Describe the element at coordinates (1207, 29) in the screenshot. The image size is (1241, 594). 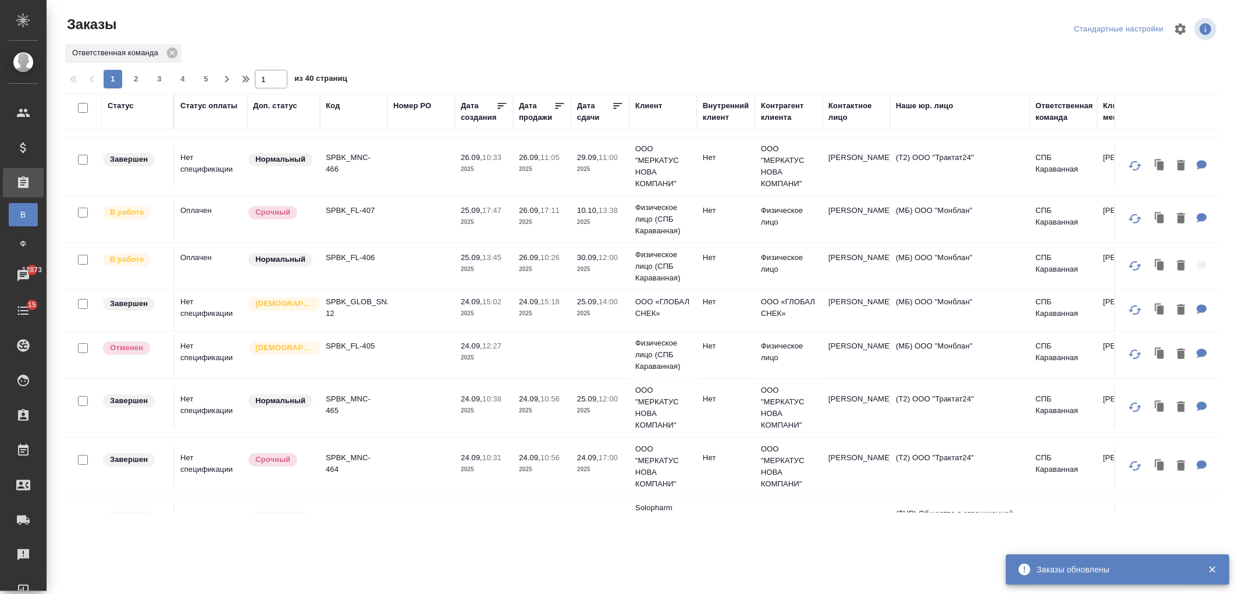
I see `span: Посмотреть информацию` at that location.